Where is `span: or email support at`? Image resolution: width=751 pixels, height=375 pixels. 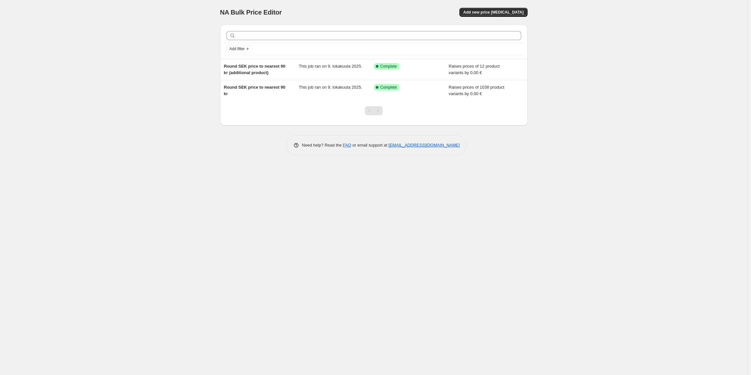
span: or email support at is located at coordinates (370, 145).